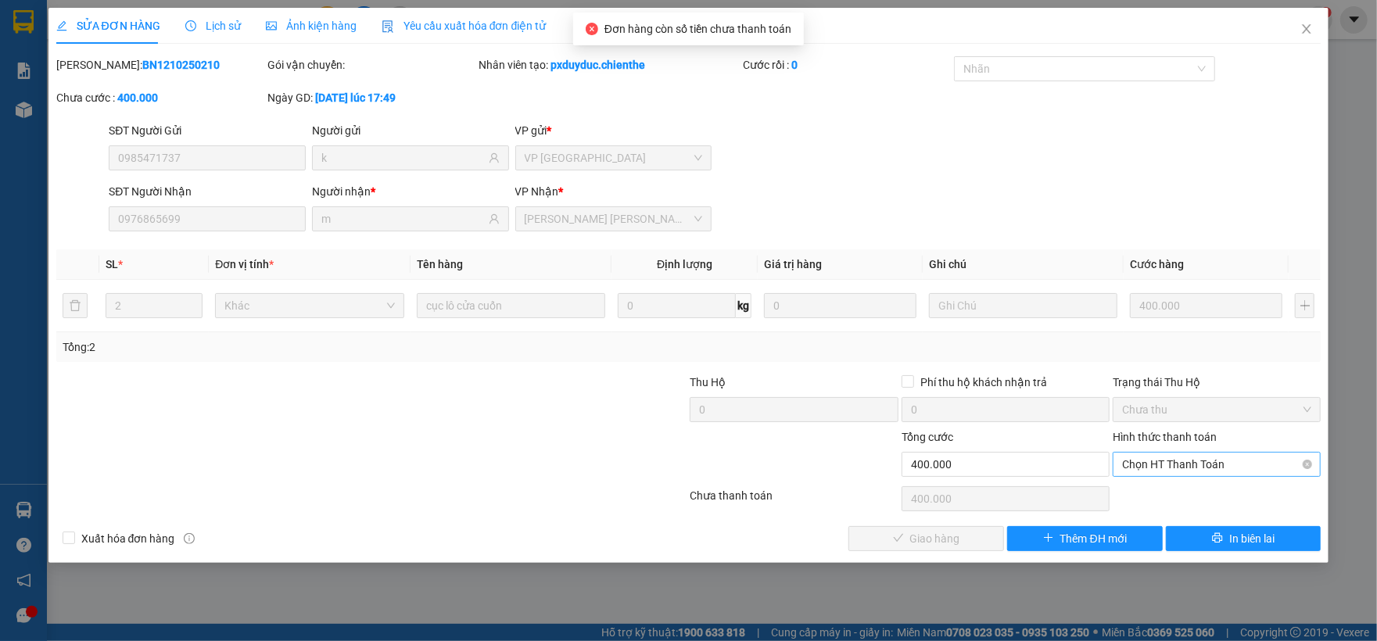 Image resolution: width=1377 pixels, height=641 pixels. Describe the element at coordinates (403, 158) in the screenshot. I see `input: Tên người gửi` at that location.